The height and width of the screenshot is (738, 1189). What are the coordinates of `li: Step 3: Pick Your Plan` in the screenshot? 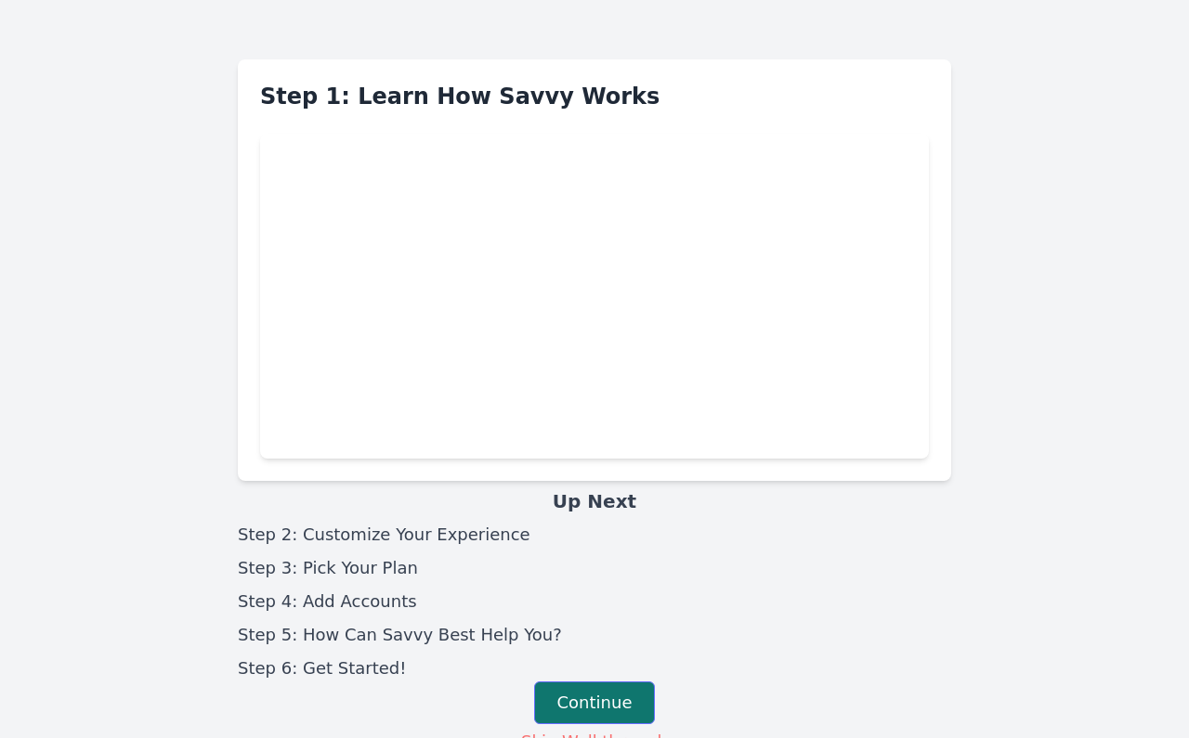 It's located at (594, 568).